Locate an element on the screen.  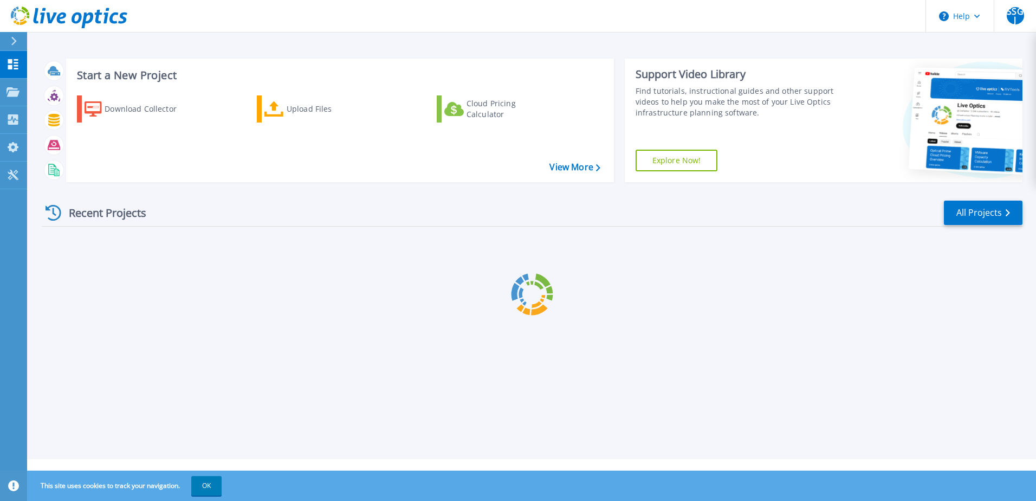
h3: Start a New Project is located at coordinates (338, 75).